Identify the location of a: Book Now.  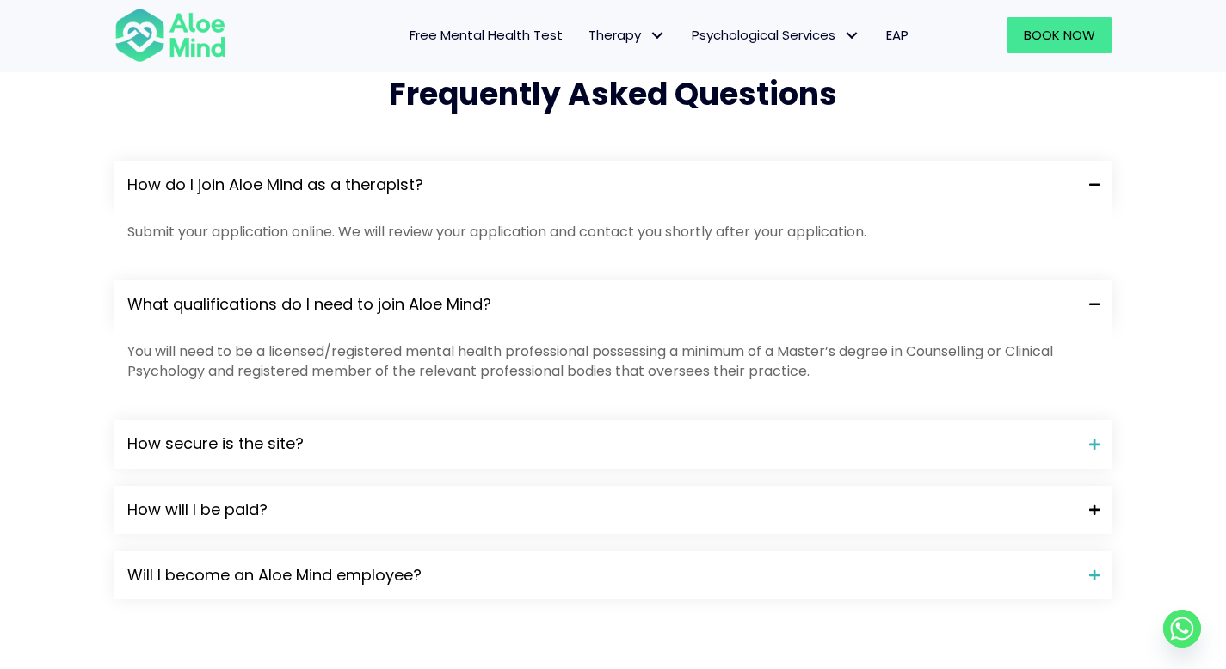
(1059, 35).